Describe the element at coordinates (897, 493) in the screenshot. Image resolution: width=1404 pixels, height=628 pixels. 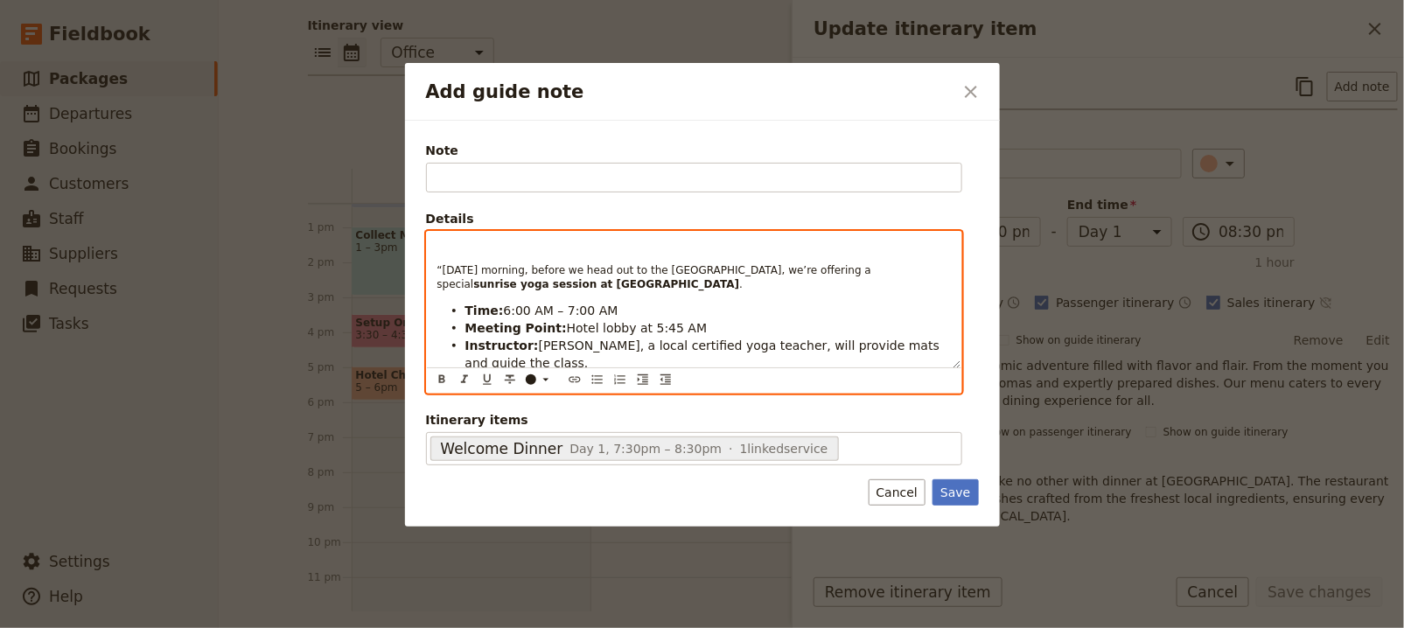
I see `button: Cancel` at that location.